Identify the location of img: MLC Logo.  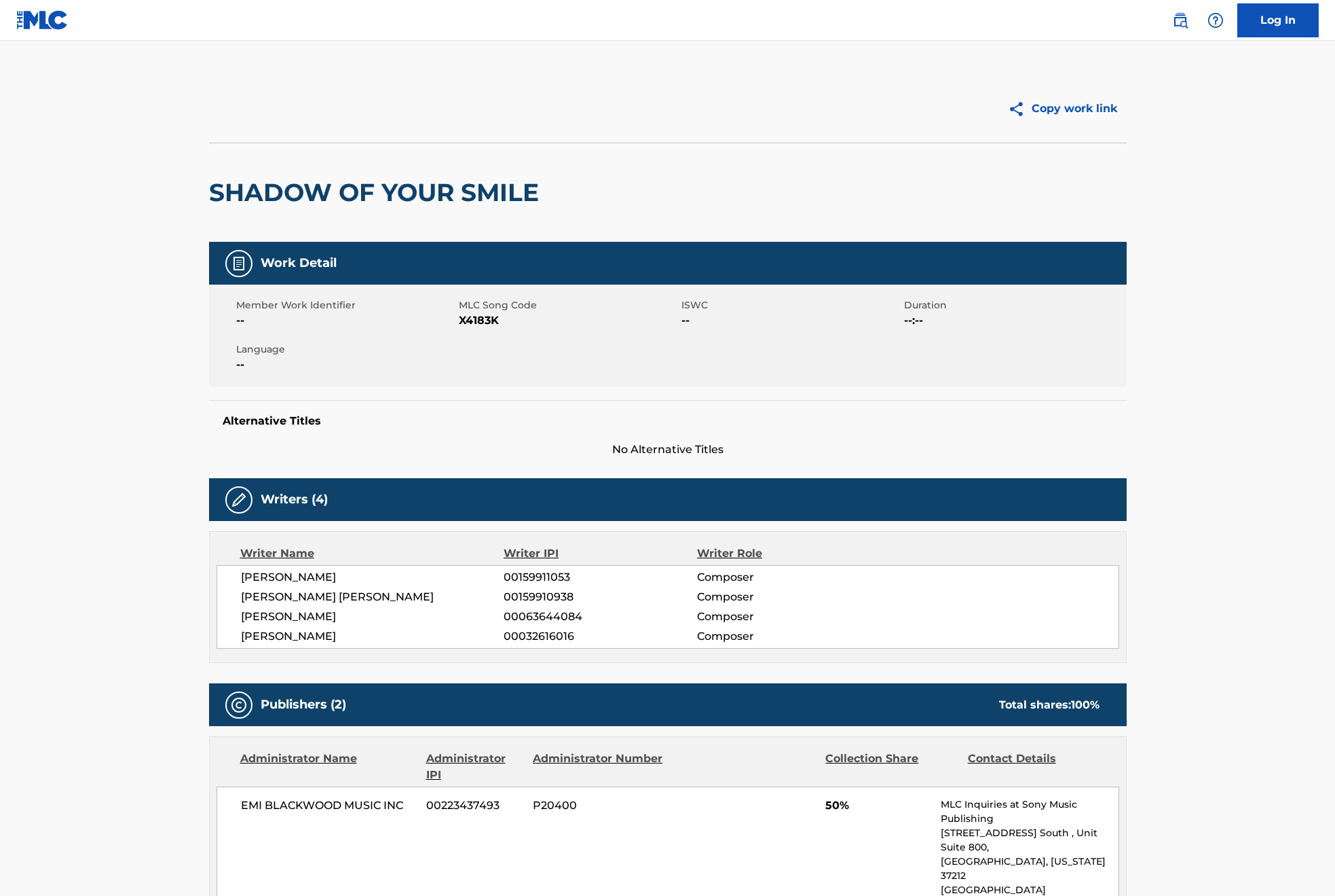
(42, 20).